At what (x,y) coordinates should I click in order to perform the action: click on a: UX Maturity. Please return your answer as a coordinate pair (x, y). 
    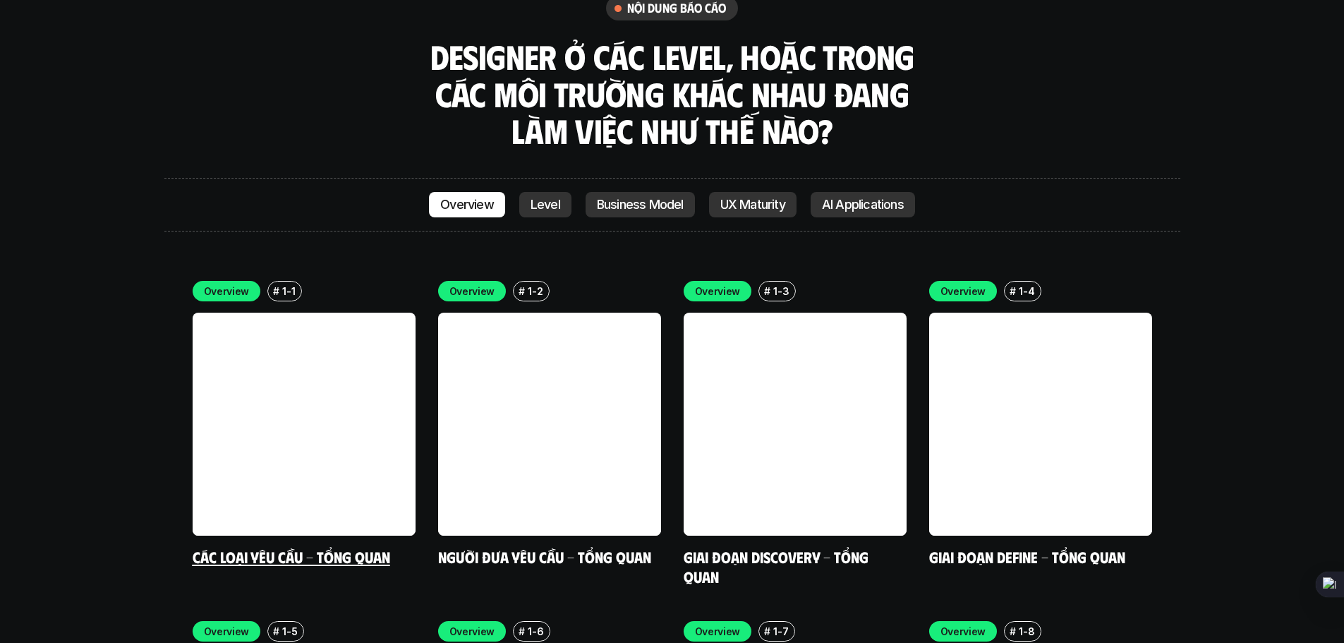
    Looking at the image, I should click on (753, 205).